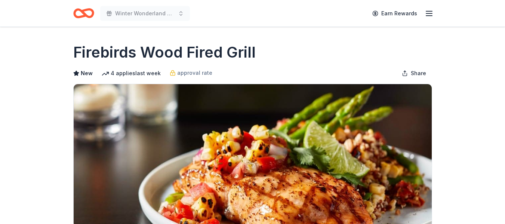 This screenshot has width=505, height=224. I want to click on span: approval rate, so click(195, 73).